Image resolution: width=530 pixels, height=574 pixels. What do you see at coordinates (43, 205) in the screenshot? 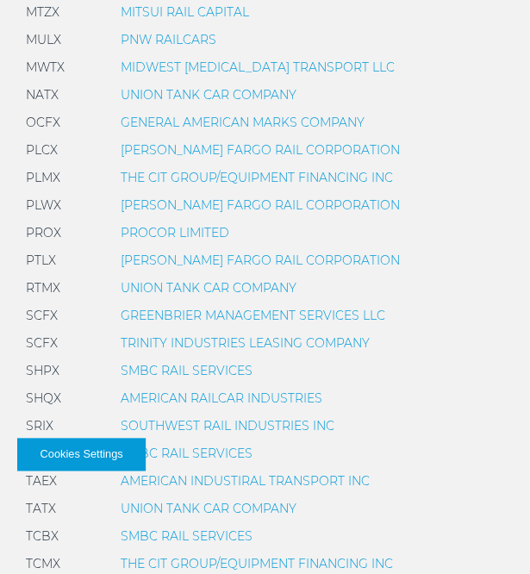
I see `span: PLWX` at bounding box center [43, 205].